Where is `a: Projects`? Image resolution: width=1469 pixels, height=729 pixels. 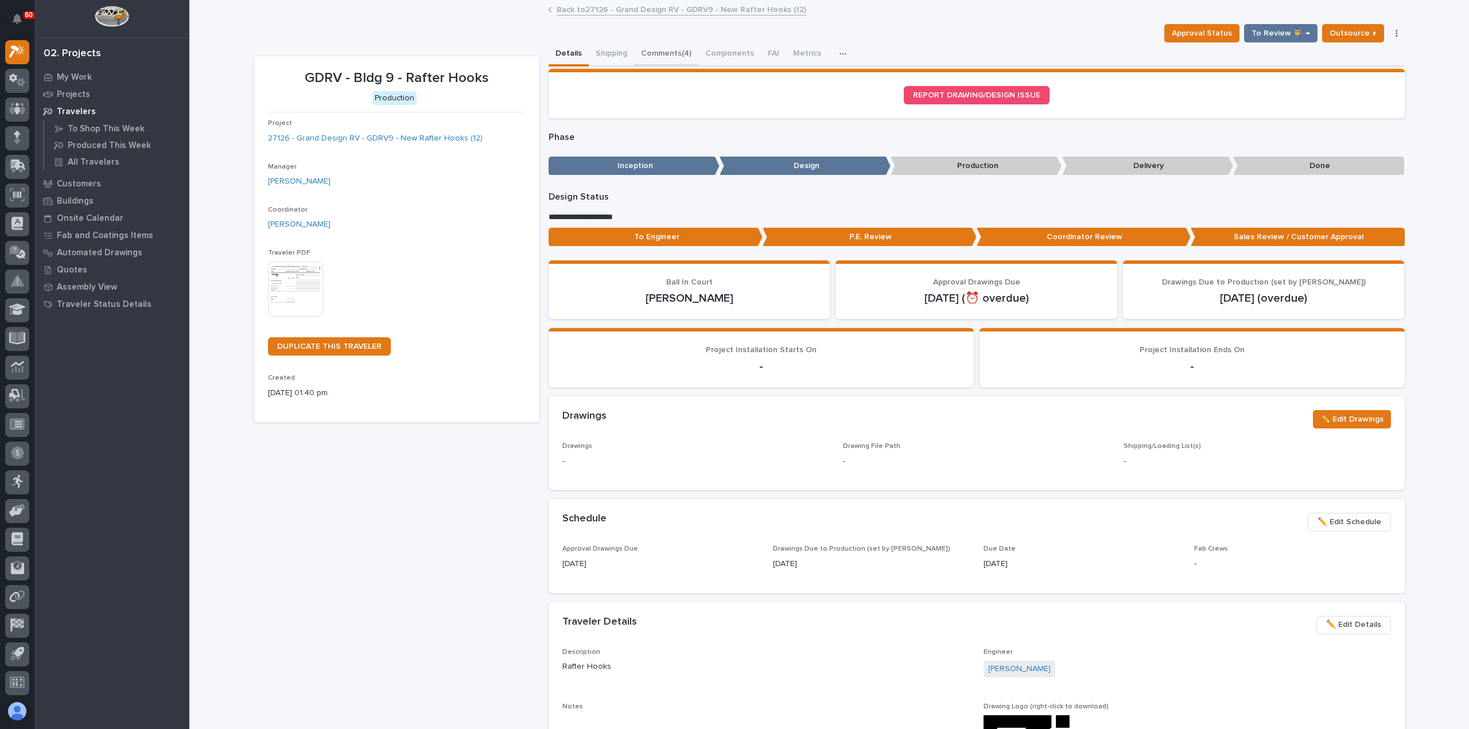
a: Projects is located at coordinates (112, 94).